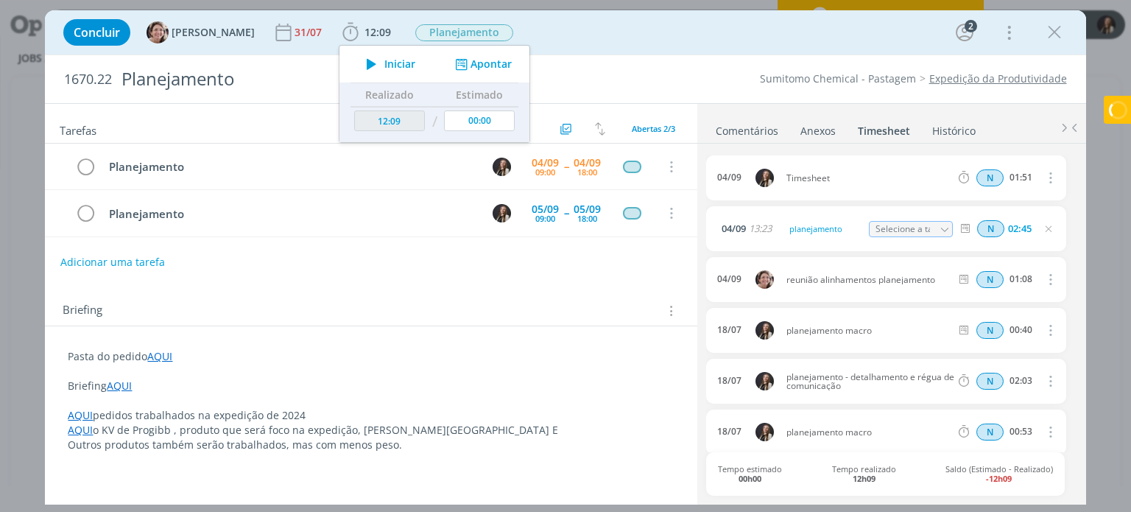 The height and width of the screenshot is (512, 1131). Describe the element at coordinates (883, 127) in the screenshot. I see `a: Timesheet` at that location.